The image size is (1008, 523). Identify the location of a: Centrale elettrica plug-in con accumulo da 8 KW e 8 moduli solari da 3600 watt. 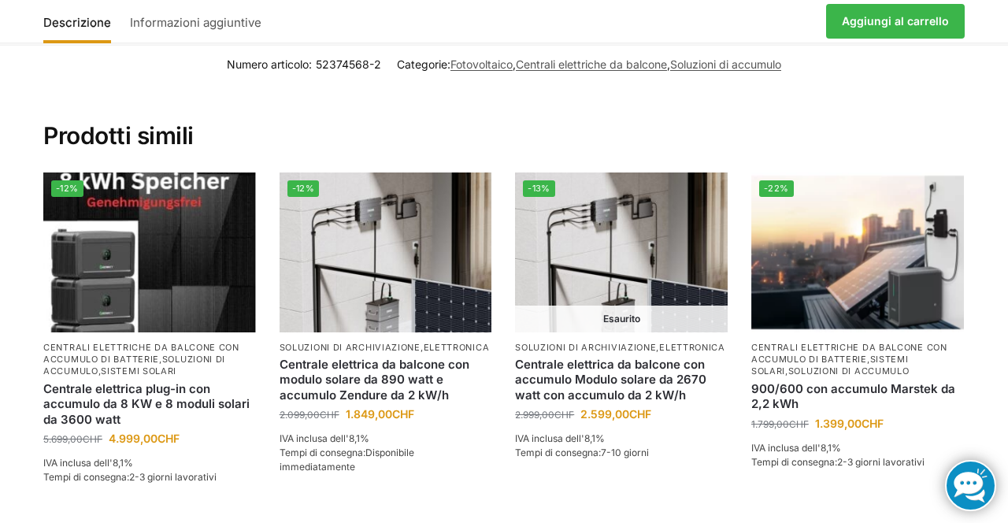
(150, 404).